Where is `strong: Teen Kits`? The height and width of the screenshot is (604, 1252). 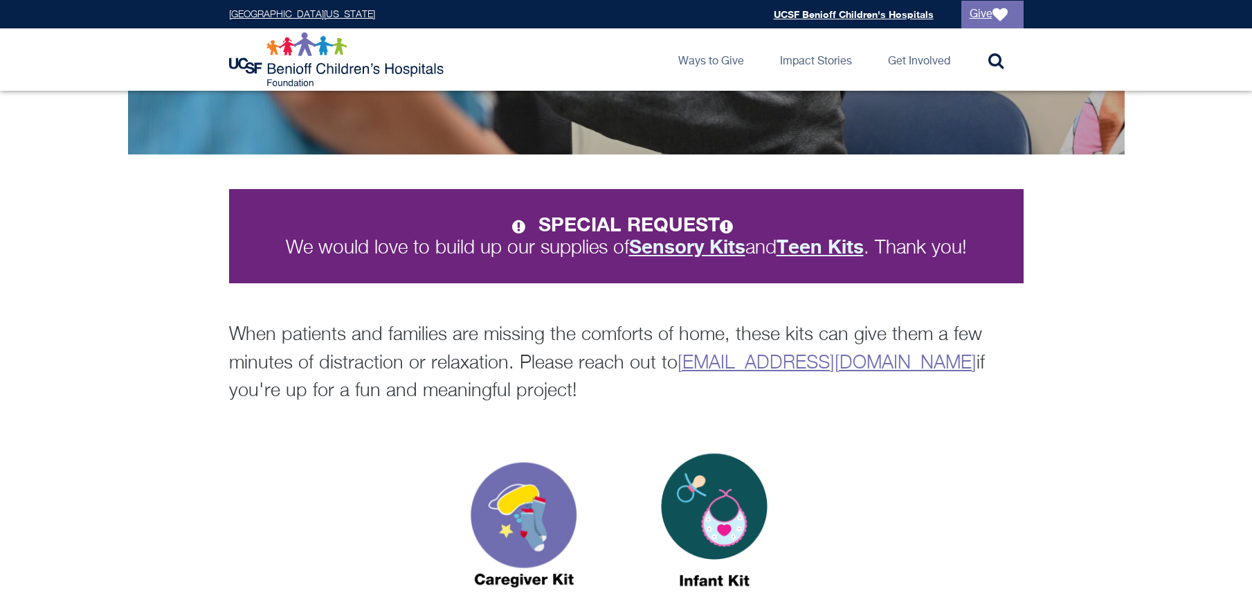
strong: Teen Kits is located at coordinates (820, 246).